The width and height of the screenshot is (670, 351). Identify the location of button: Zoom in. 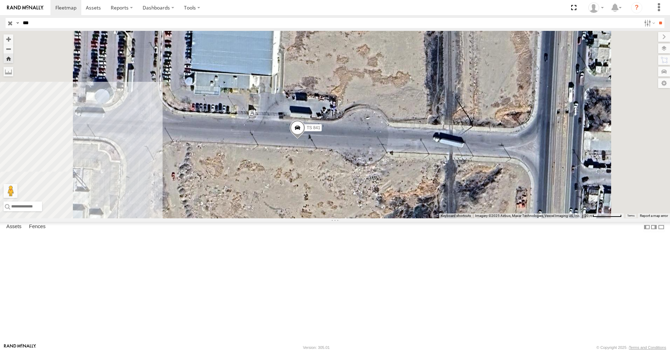
(8, 39).